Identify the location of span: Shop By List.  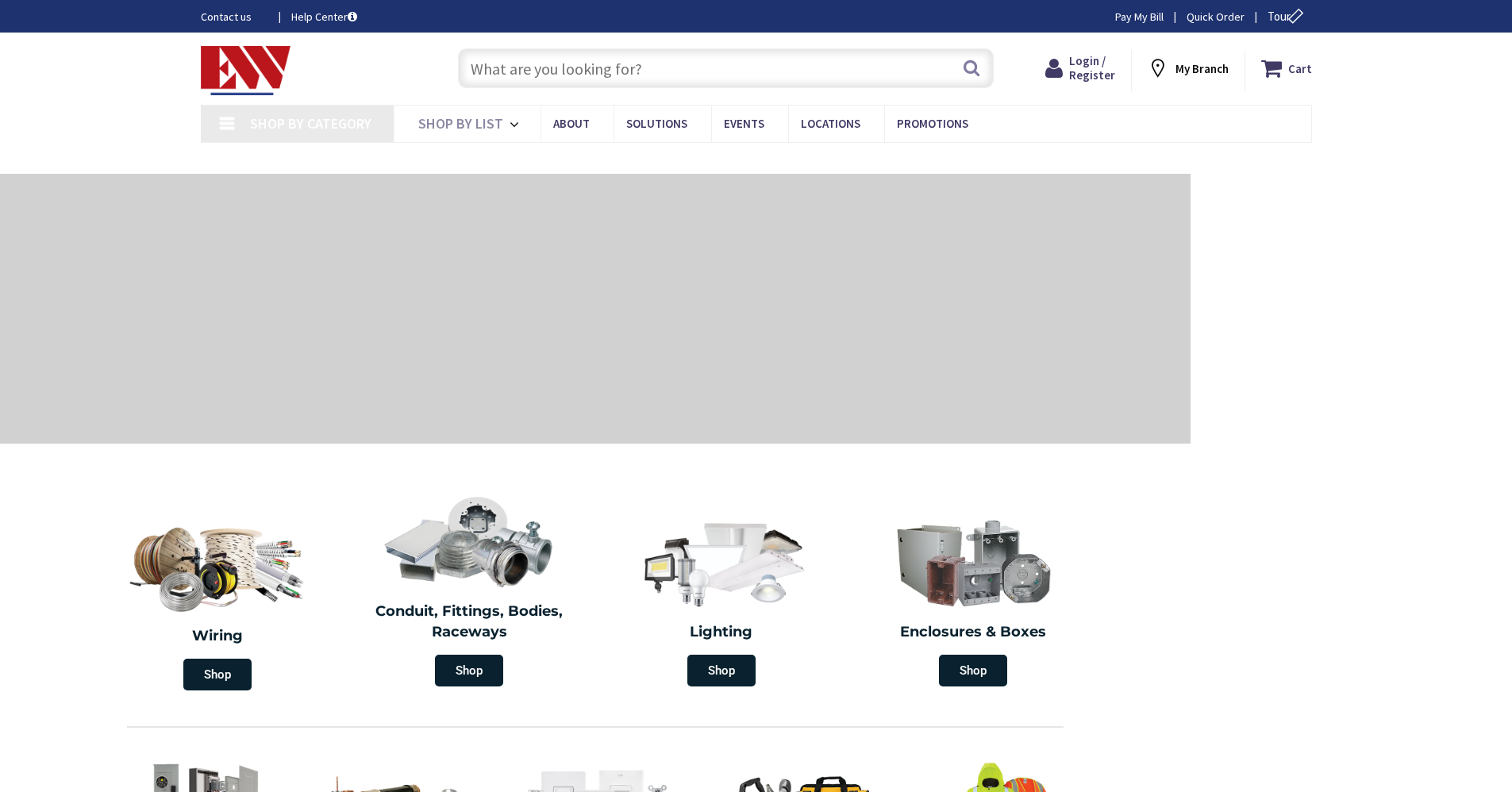
(460, 123).